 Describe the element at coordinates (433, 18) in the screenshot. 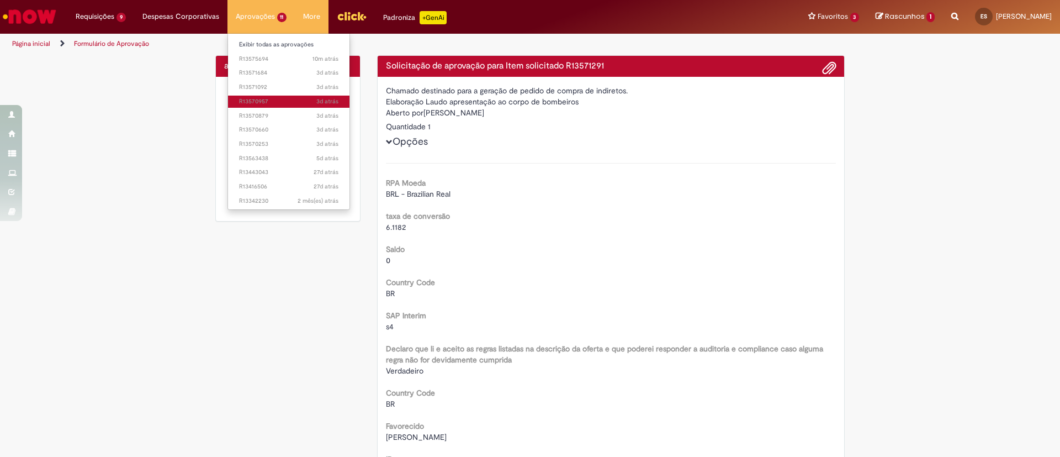

I see `p: +GenAi` at that location.